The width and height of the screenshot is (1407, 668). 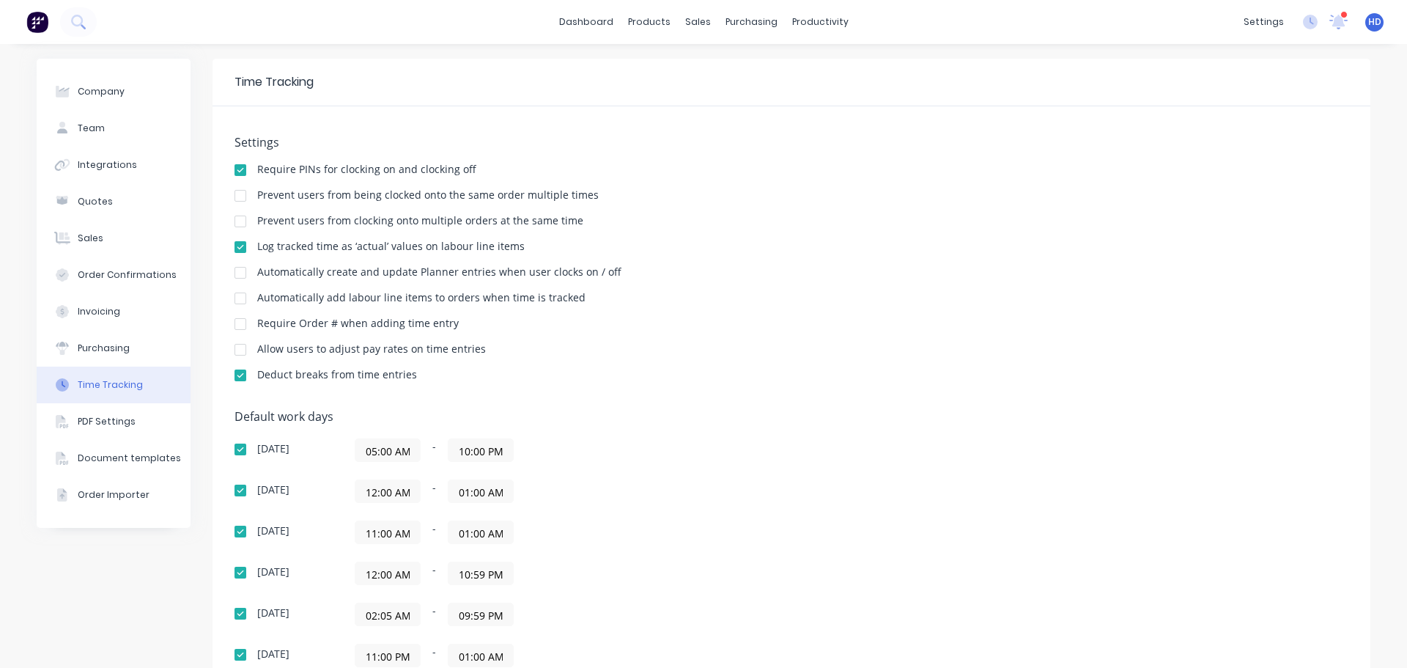 I want to click on img: Factory, so click(x=37, y=22).